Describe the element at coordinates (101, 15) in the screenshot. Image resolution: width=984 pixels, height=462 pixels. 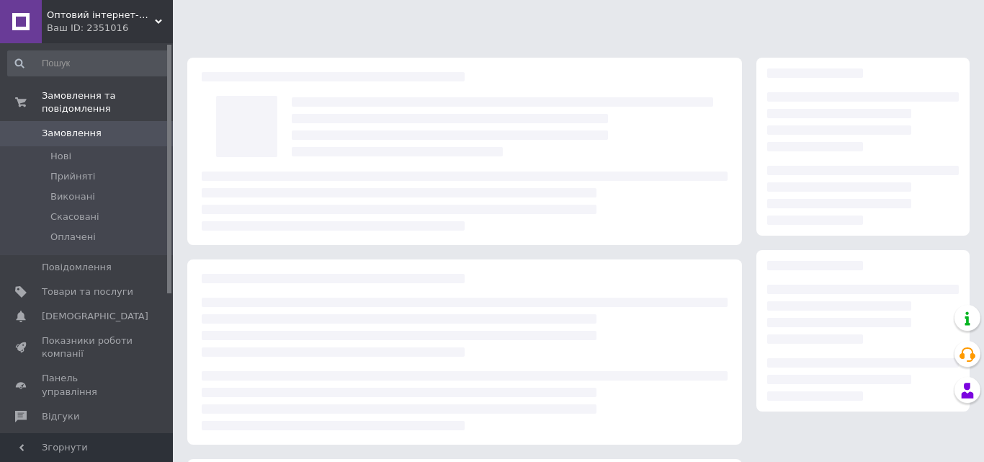
I see `span: Оптовий інтернет-магазин якісного і дешевого взуття Сланчик` at that location.